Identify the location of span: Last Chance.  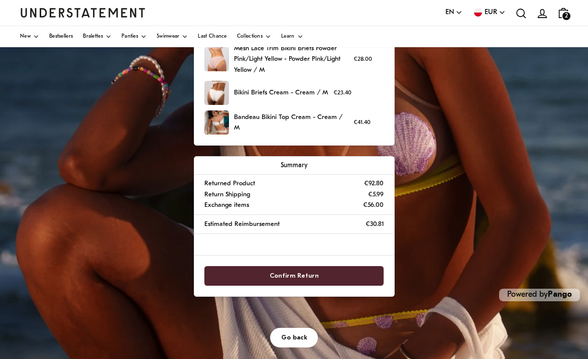
(212, 37).